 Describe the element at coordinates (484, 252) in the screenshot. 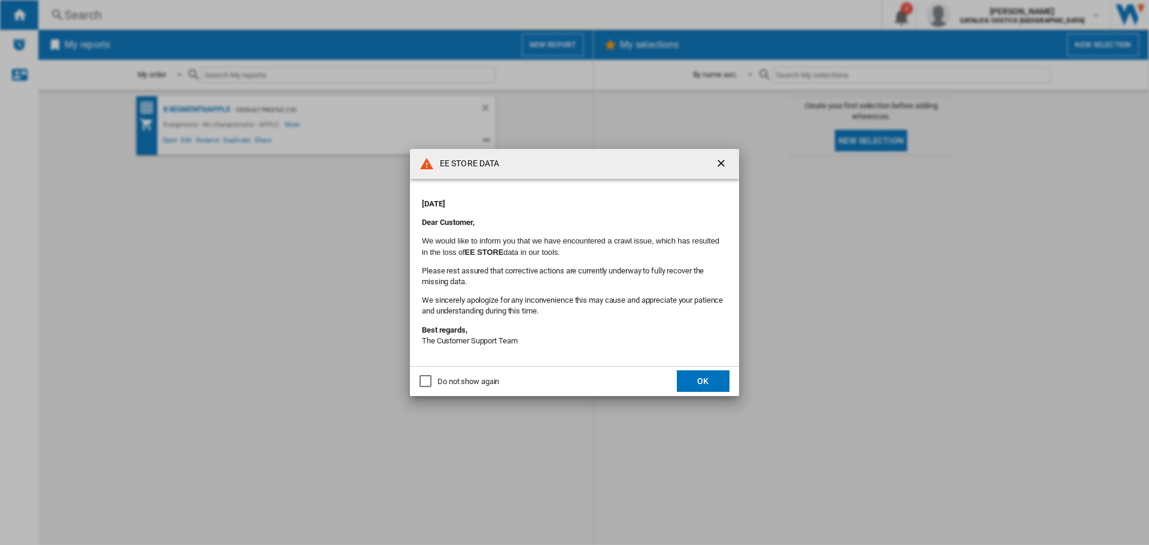

I see `b: EE STORE` at that location.